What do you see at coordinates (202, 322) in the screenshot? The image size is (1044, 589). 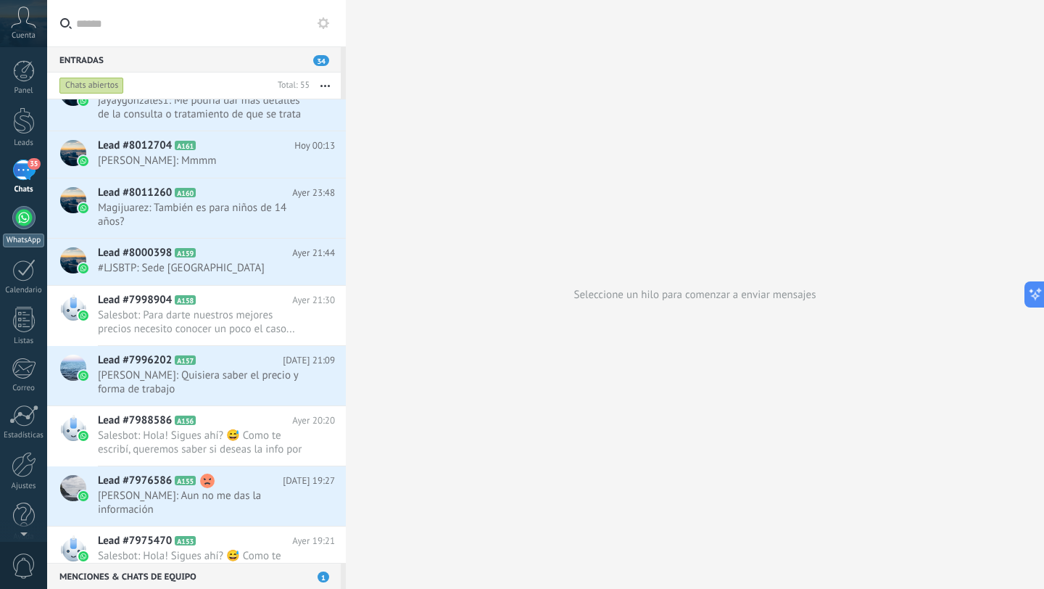 I see `span: Salesbot: Para darte nuestros mejores precios necesito conocer un poco el caso... *¿preferirías c...` at bounding box center [202, 322].